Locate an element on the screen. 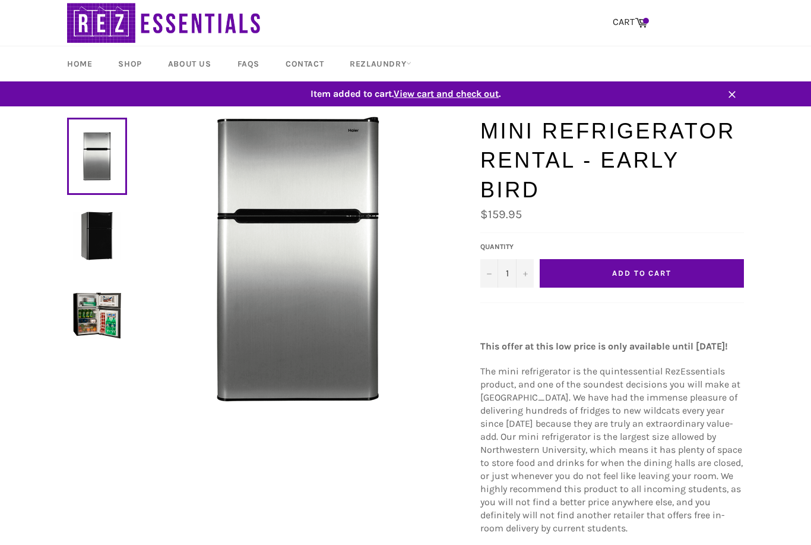  a: Shop is located at coordinates (129, 64).